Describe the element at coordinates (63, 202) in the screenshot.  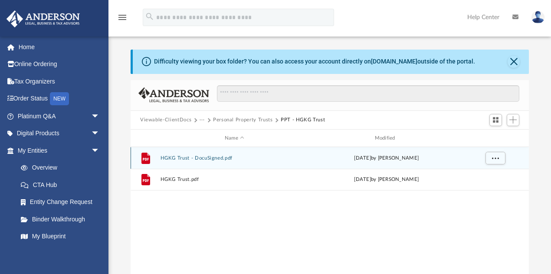
I see `a: Entity Change Request` at that location.